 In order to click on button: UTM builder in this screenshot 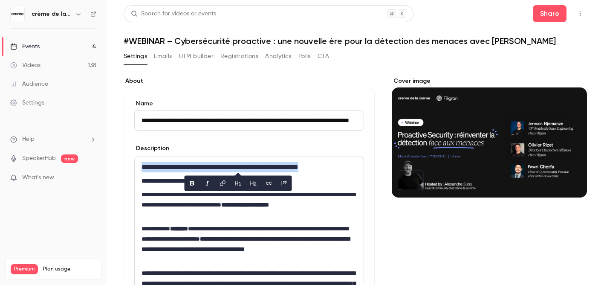, I will do `click(196, 56)`.